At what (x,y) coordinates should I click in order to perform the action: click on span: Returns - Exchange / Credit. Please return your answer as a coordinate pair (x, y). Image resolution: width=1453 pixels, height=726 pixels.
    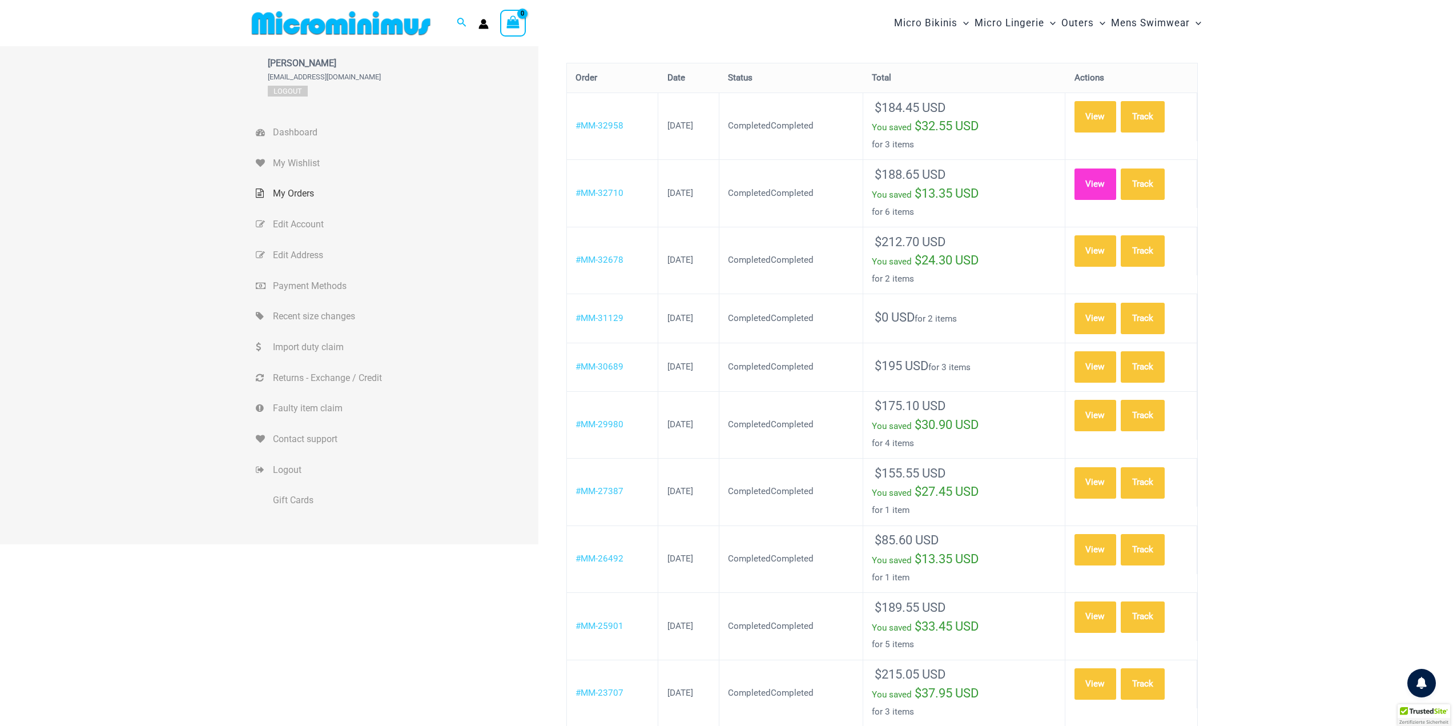
    Looking at the image, I should click on (404, 378).